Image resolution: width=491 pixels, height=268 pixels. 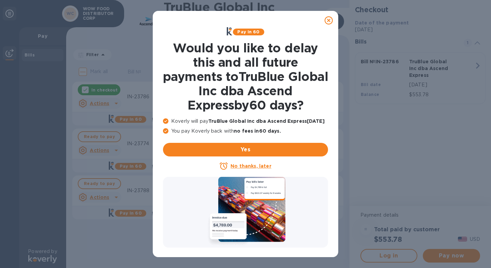 I want to click on b: Pay in 60, so click(x=248, y=32).